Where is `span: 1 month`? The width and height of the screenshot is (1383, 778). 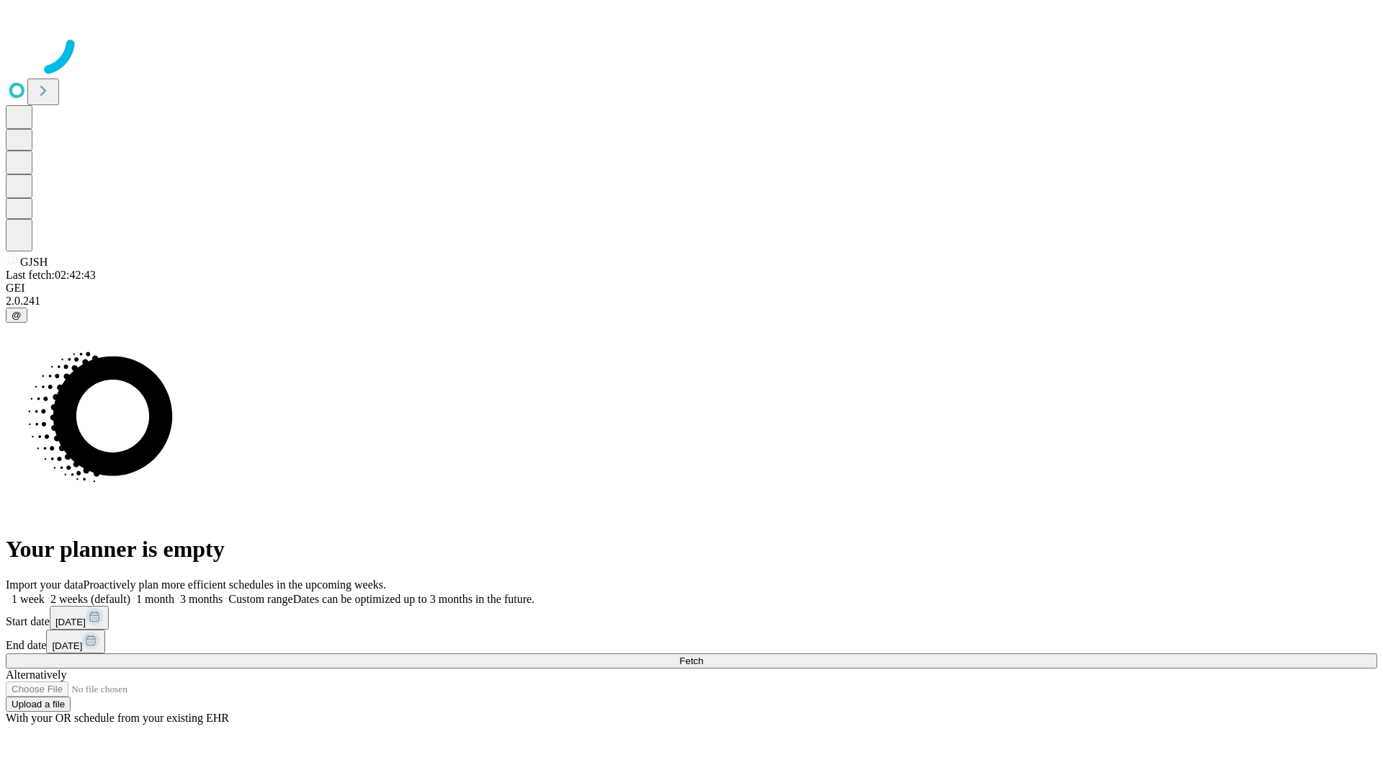 span: 1 month is located at coordinates (155, 598).